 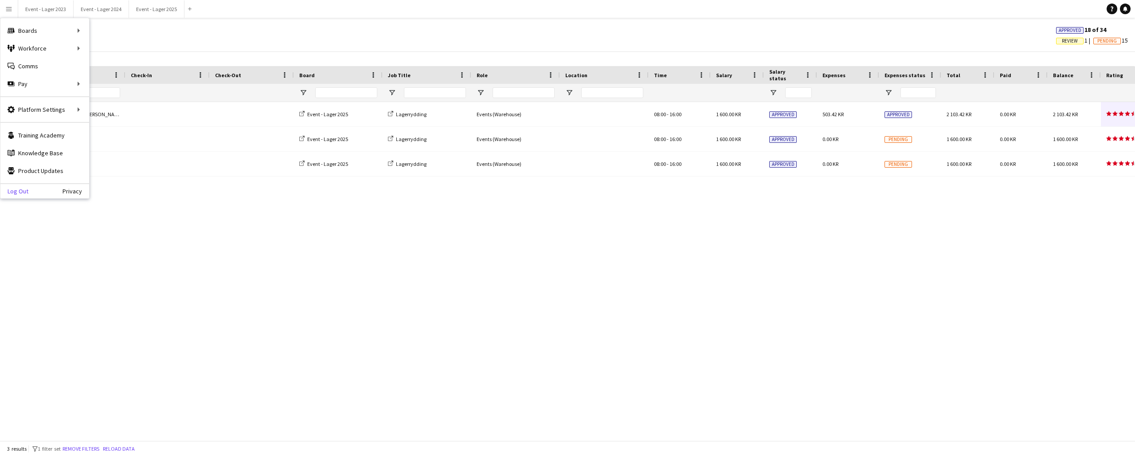 I want to click on a: Product Updates, so click(x=45, y=171).